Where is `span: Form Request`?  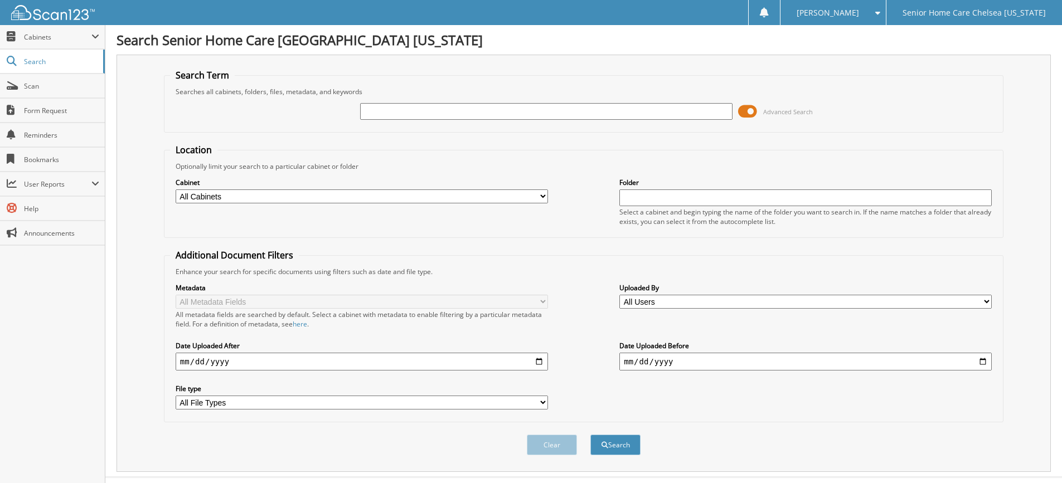 span: Form Request is located at coordinates (61, 110).